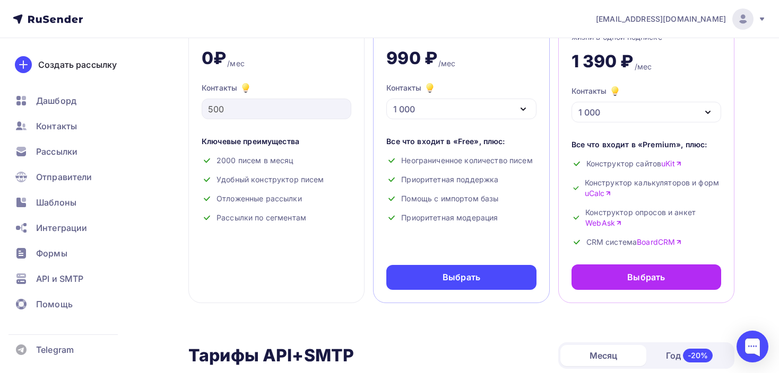 This screenshot has height=373, width=779. I want to click on div: 990 ₽, so click(412, 58).